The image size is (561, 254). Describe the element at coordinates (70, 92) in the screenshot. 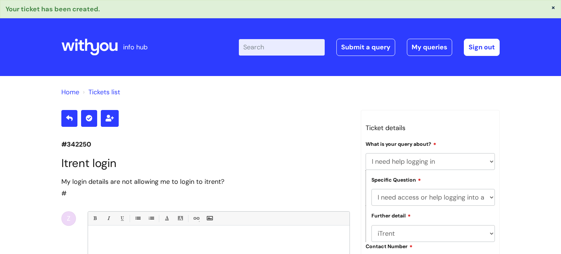

I see `a: Home` at that location.